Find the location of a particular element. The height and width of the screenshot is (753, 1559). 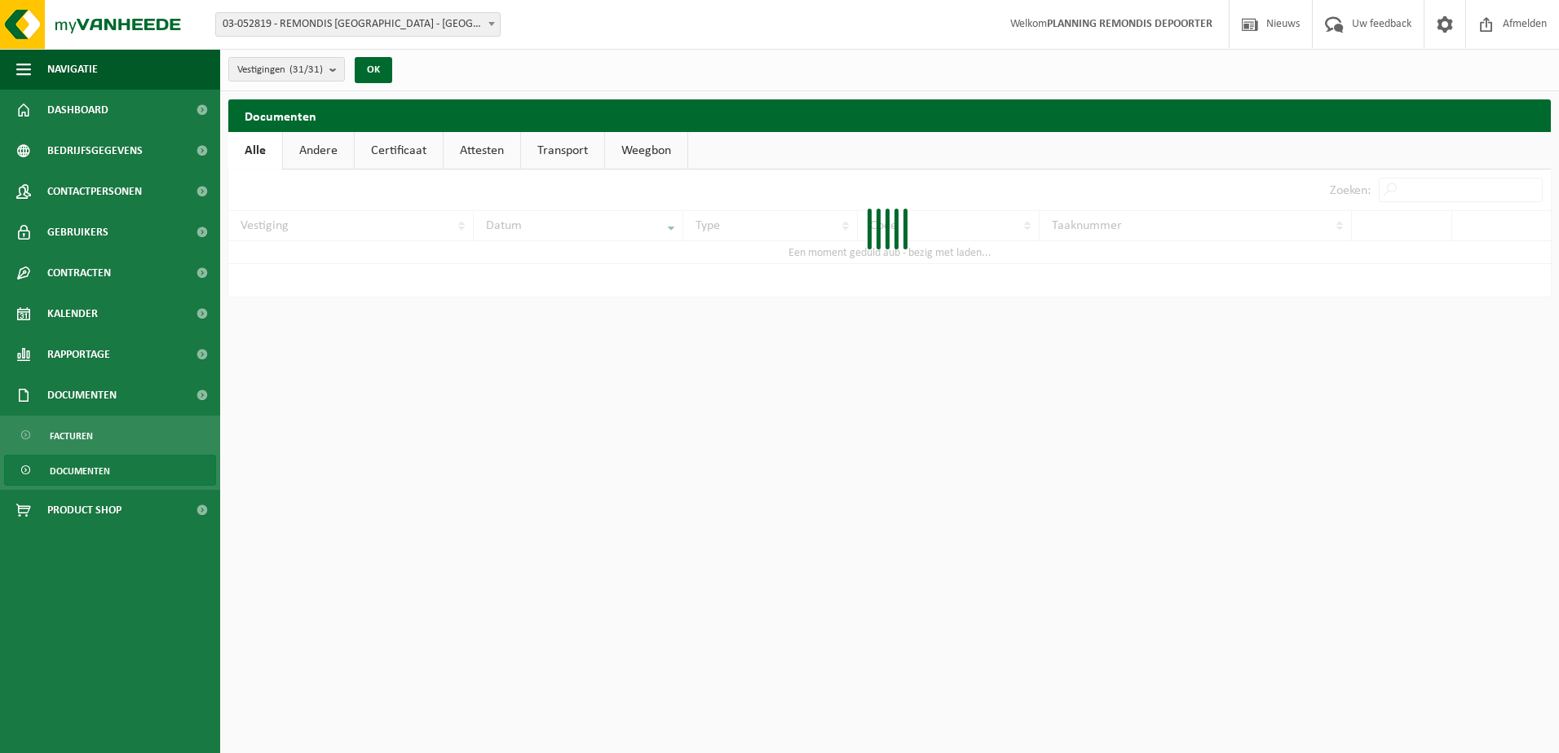

button: Vestigingen(31/31) is located at coordinates (286, 69).